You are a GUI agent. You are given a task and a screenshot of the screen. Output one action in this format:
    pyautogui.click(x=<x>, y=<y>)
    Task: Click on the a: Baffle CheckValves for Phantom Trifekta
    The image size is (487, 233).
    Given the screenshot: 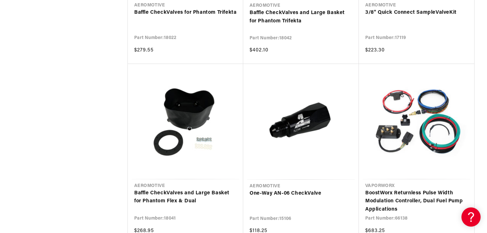 What is the action you would take?
    pyautogui.click(x=185, y=13)
    